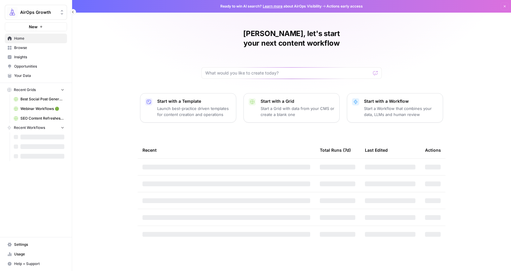  I want to click on button: Help + Support, so click(36, 264).